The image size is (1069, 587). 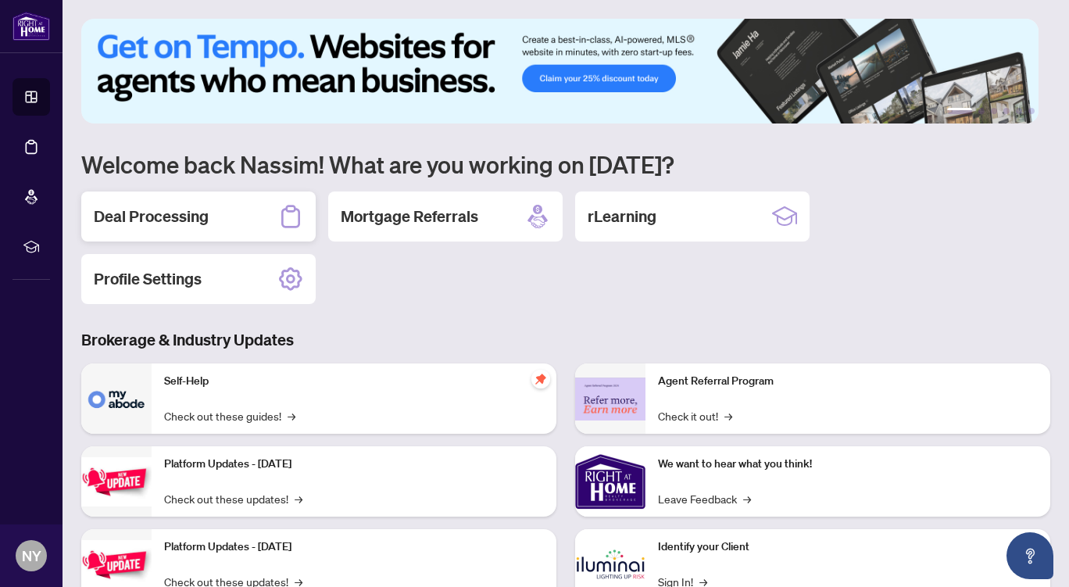 What do you see at coordinates (566, 340) in the screenshot?
I see `h3: Brokerage & Industry Updates` at bounding box center [566, 340].